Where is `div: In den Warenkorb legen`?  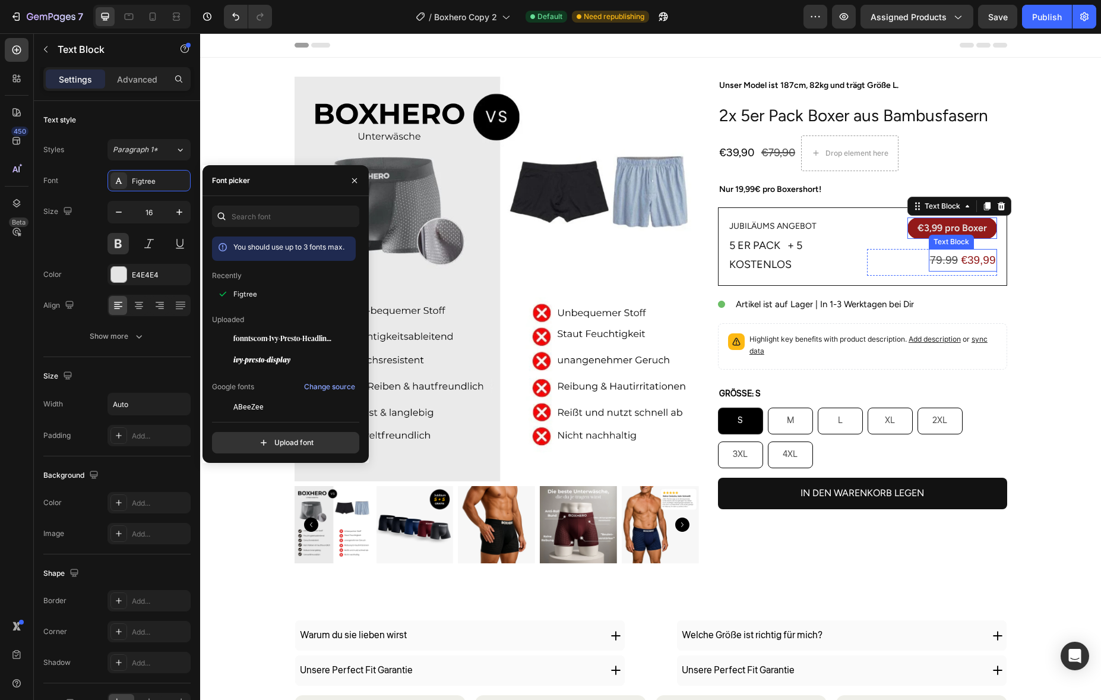 div: In den Warenkorb legen is located at coordinates (662, 460).